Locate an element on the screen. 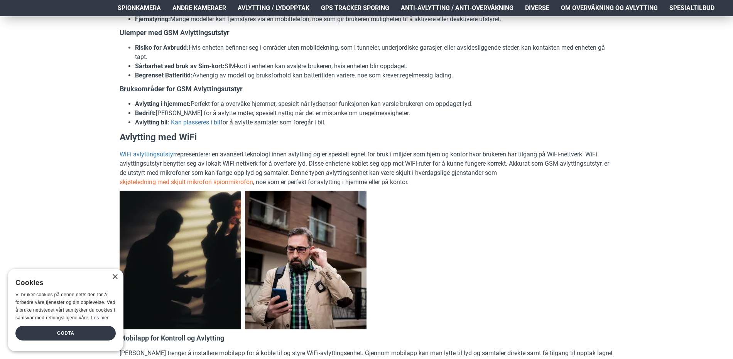 The height and width of the screenshot is (359, 733). div: Cookies is located at coordinates (63, 283).